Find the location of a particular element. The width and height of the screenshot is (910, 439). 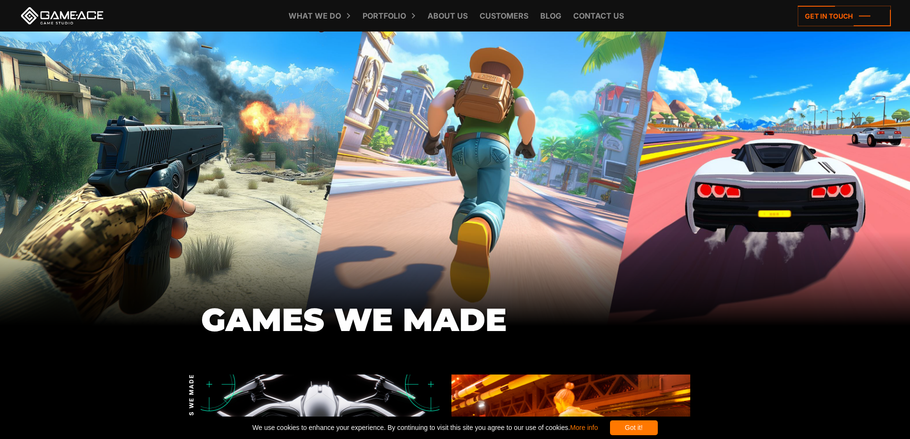

div: Got it! is located at coordinates (634, 427).